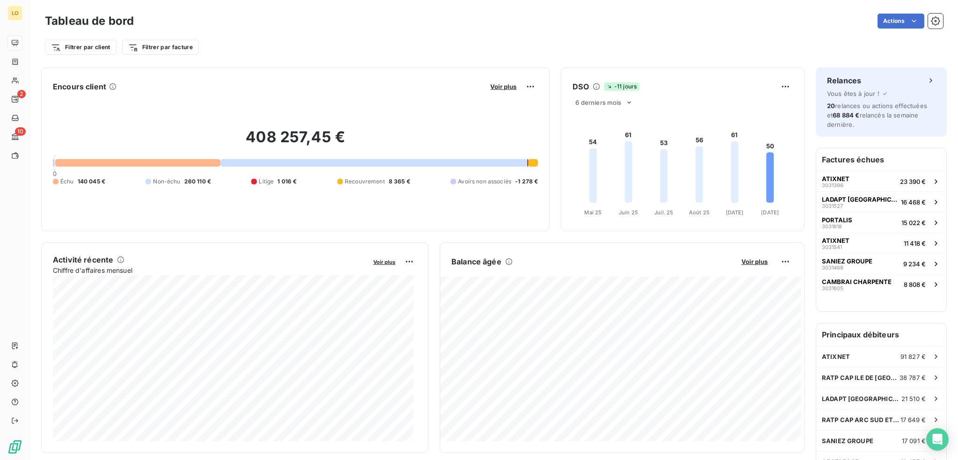 The width and height of the screenshot is (958, 460). I want to click on span: -1 278 €, so click(527, 182).